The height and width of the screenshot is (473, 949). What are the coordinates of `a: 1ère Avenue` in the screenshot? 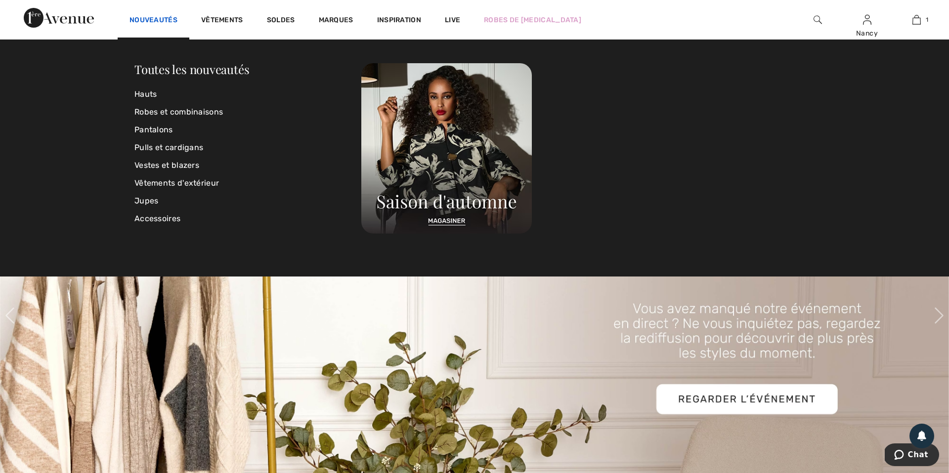 It's located at (59, 18).